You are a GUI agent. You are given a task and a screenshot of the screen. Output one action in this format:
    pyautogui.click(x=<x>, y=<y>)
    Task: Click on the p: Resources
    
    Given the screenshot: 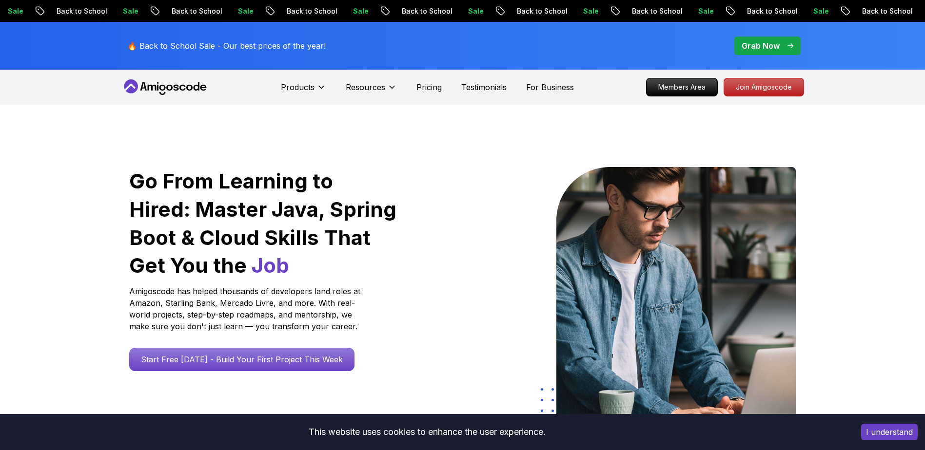 What is the action you would take?
    pyautogui.click(x=365, y=87)
    